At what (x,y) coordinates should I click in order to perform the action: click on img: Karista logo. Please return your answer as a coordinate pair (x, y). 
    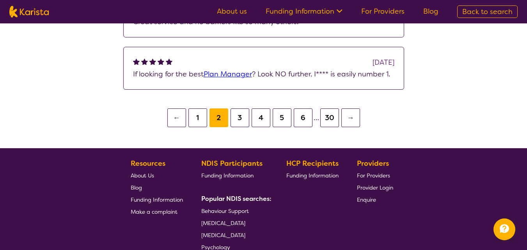
    Looking at the image, I should click on (29, 12).